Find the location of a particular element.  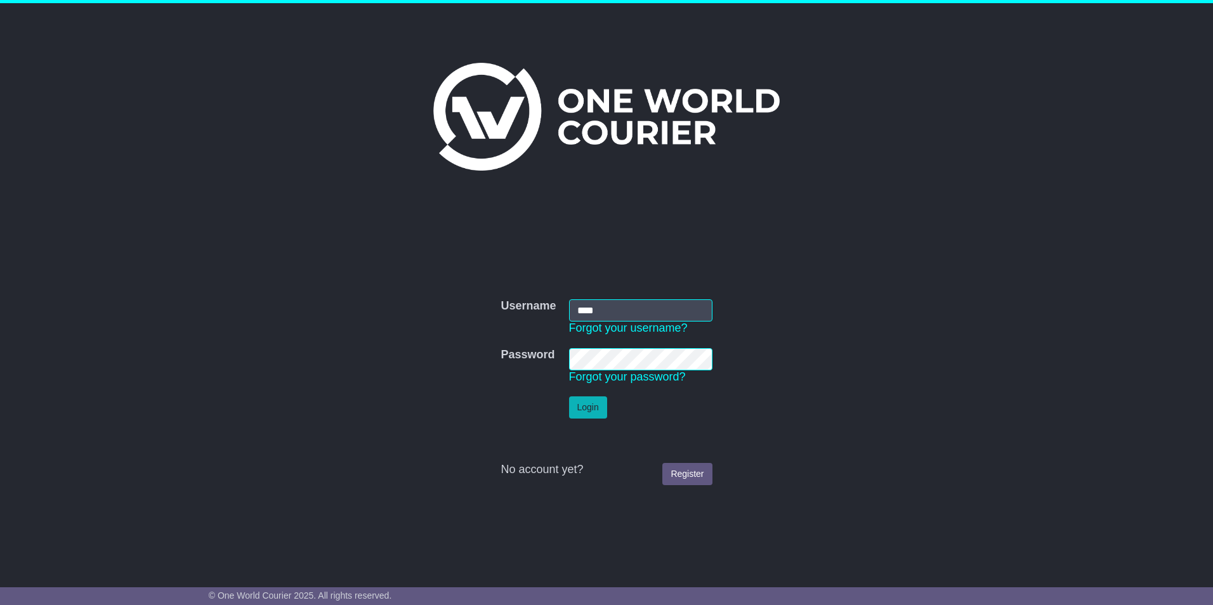

button: Login is located at coordinates (588, 407).